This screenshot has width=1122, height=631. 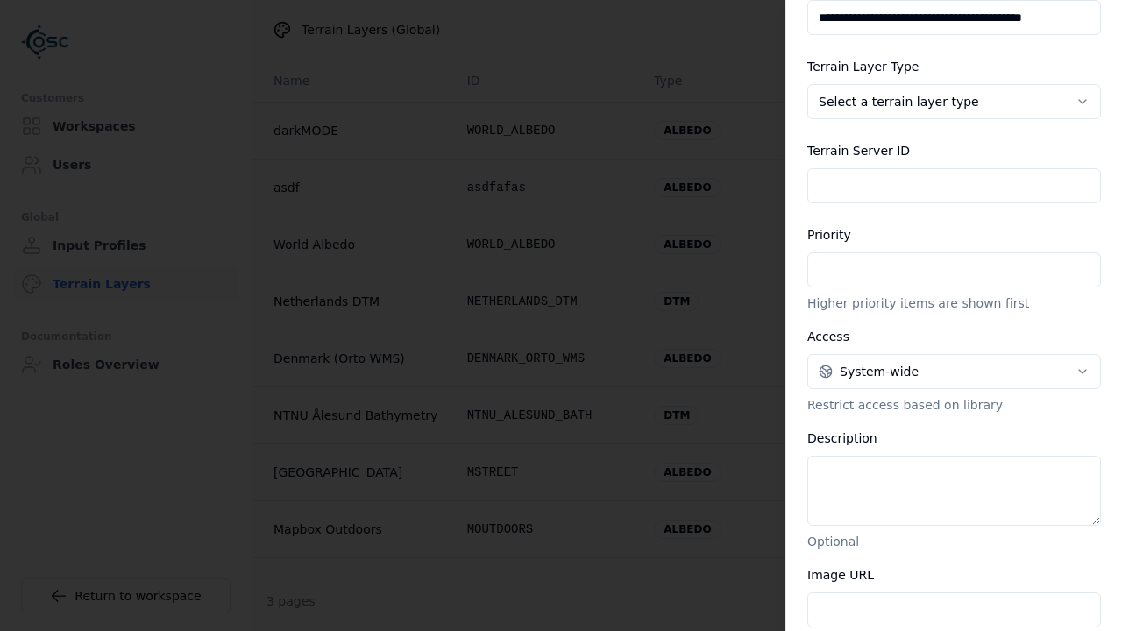 What do you see at coordinates (858, 151) in the screenshot?
I see `label: Terrain Server ID` at bounding box center [858, 151].